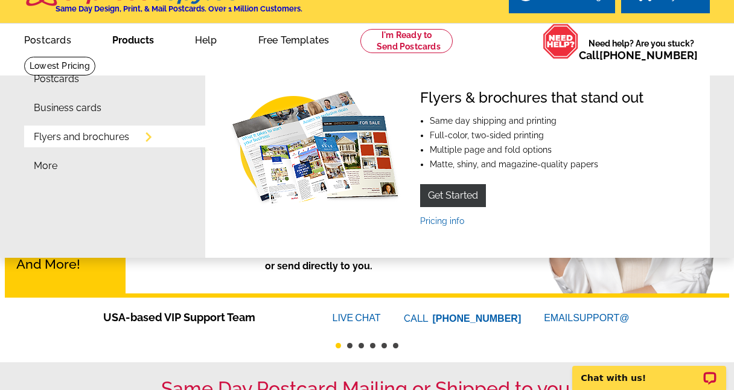 The width and height of the screenshot is (734, 390). Describe the element at coordinates (357, 318) in the screenshot. I see `a: LIVECHAT` at that location.